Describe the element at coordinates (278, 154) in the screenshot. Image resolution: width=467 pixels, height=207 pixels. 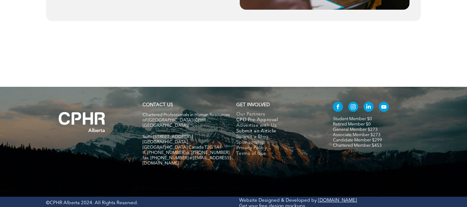
I see `a: Terms of Use` at that location.